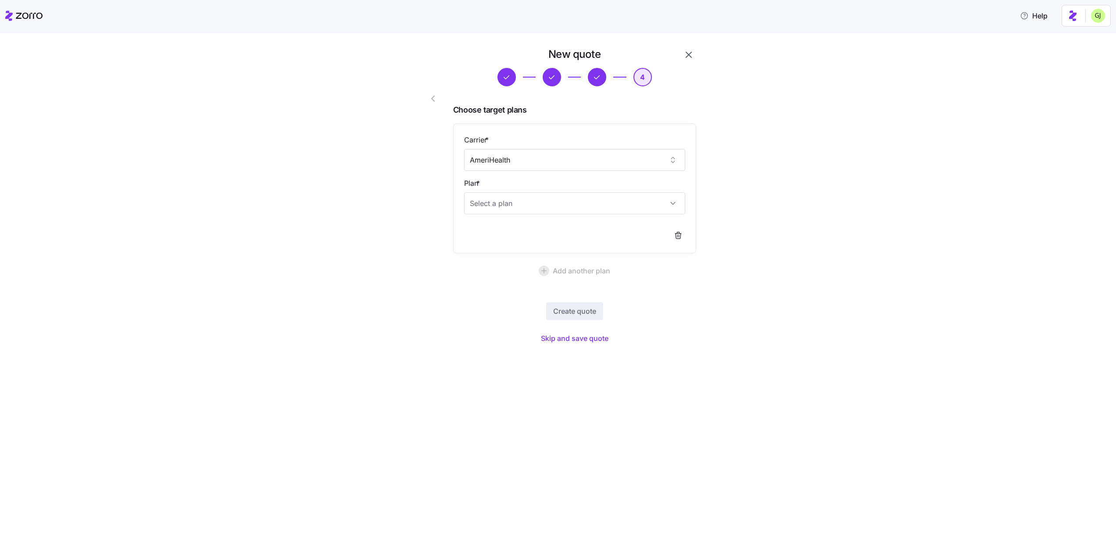 Image resolution: width=1116 pixels, height=560 pixels. What do you see at coordinates (544, 271) in the screenshot?
I see `svg: add icon` at bounding box center [544, 271].